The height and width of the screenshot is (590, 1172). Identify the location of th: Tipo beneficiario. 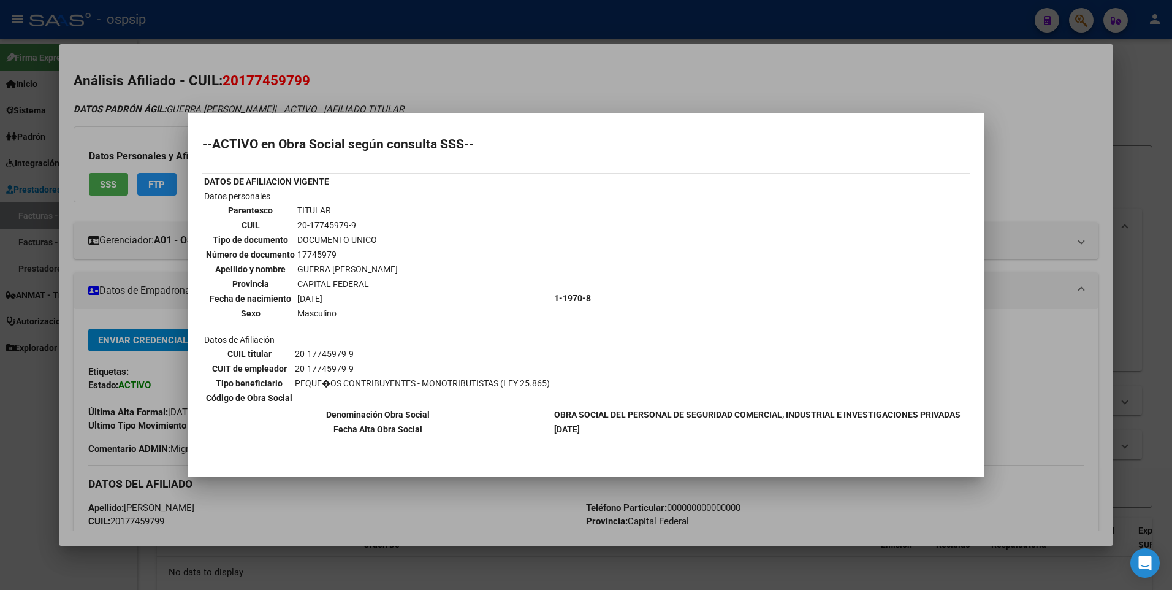
(249, 383).